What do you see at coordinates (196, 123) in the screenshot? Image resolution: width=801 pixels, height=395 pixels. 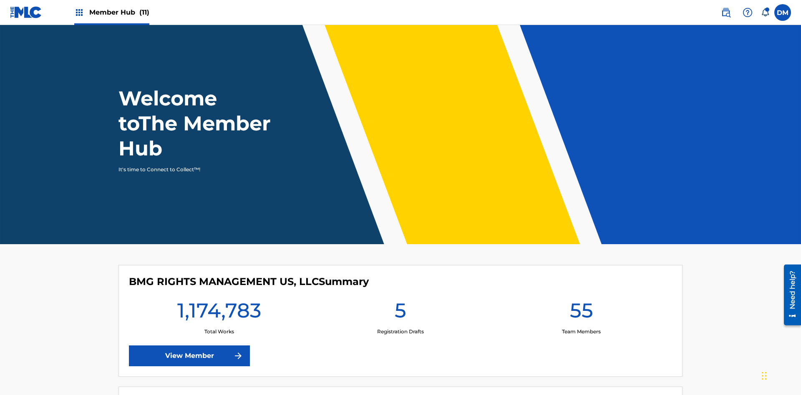 I see `h1: Welcome to The Member Hub` at bounding box center [196, 123].